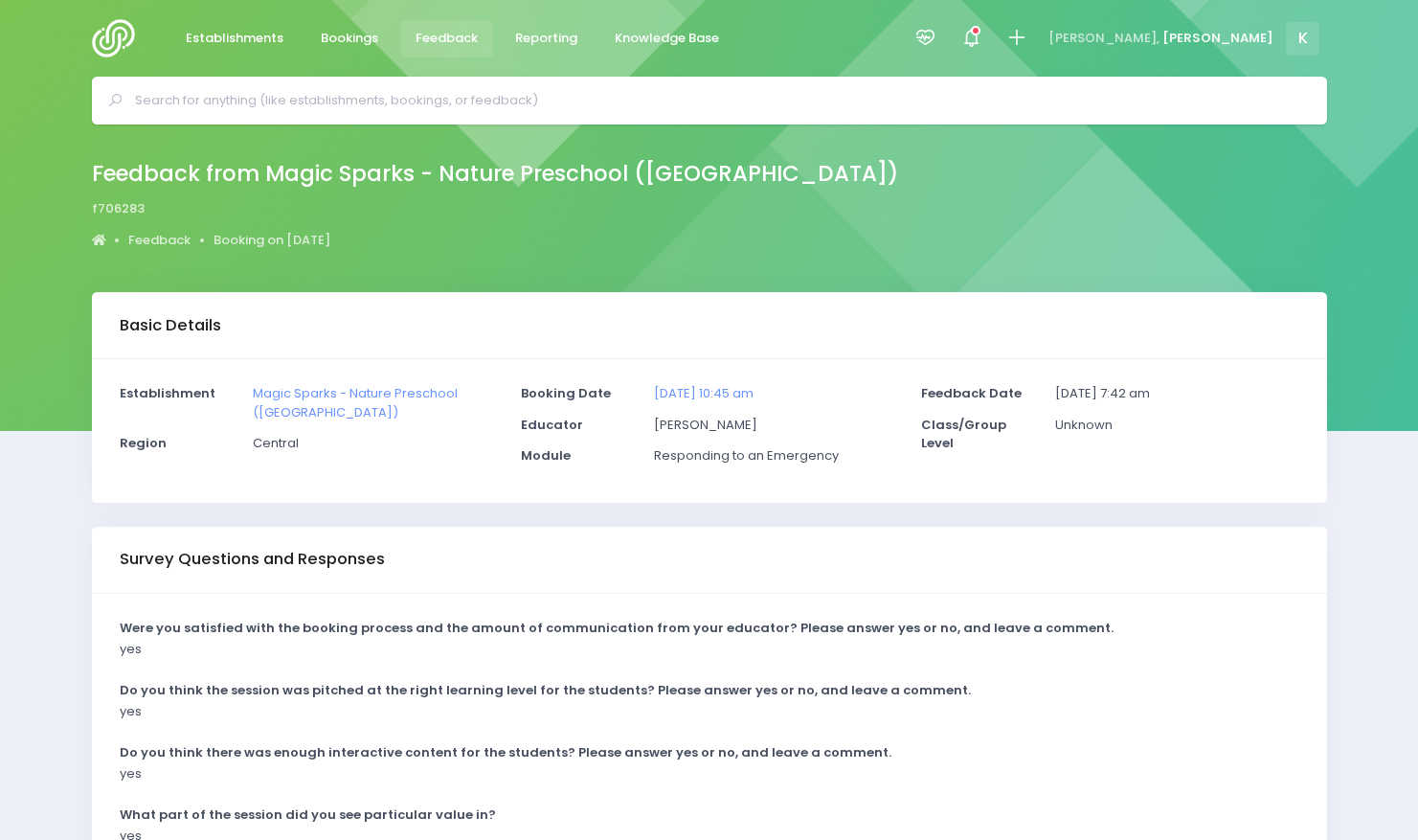 Image resolution: width=1418 pixels, height=840 pixels. What do you see at coordinates (971, 393) in the screenshot?
I see `strong: Feedback Date` at bounding box center [971, 393].